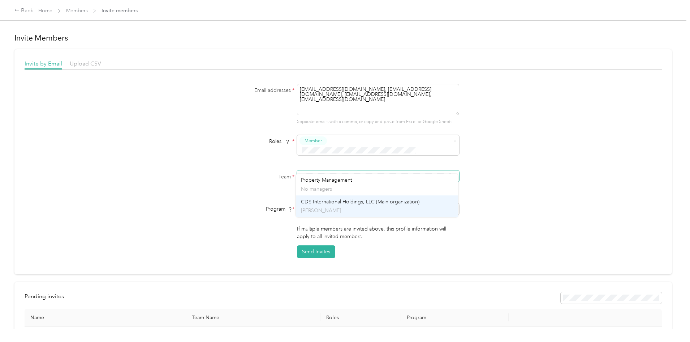 The width and height of the screenshot is (690, 342). Describe the element at coordinates (43, 63) in the screenshot. I see `span: Invite by Email` at that location.